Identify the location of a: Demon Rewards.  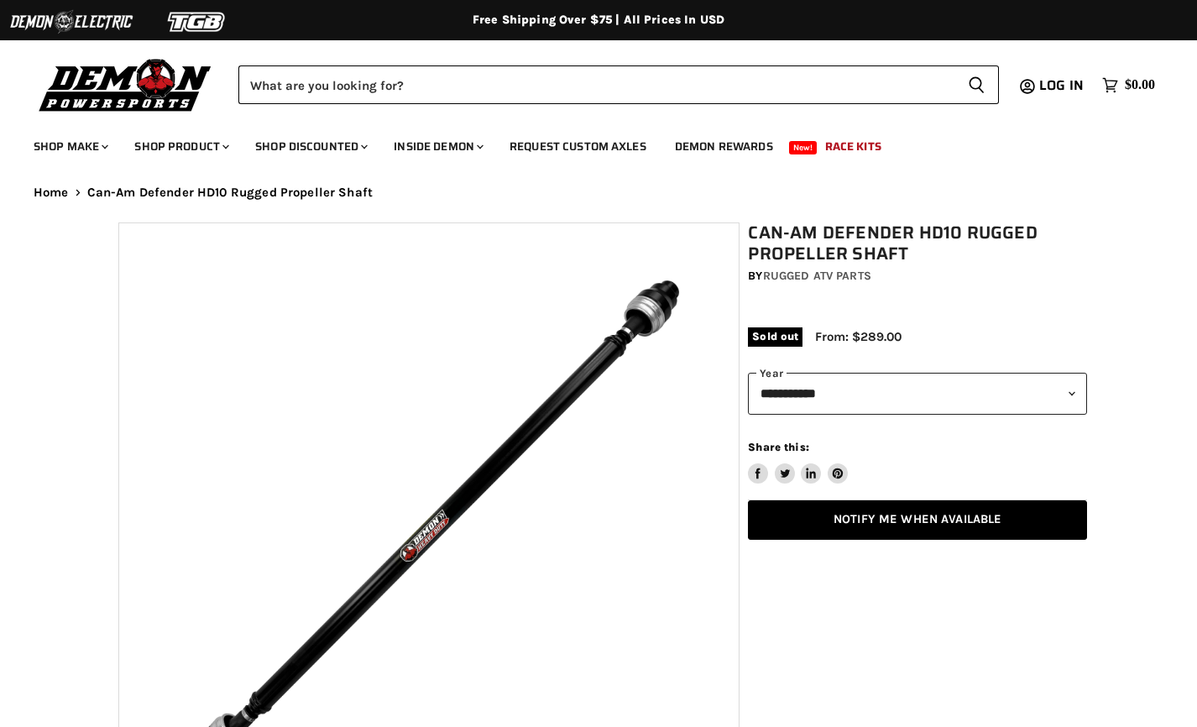
(724, 146).